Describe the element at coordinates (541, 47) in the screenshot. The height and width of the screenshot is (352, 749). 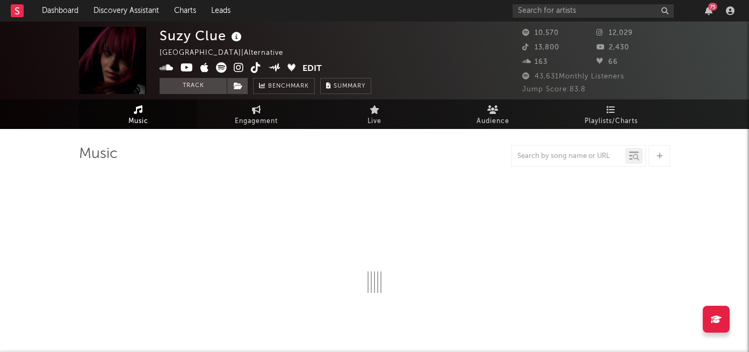
I see `span: 13,800` at that location.